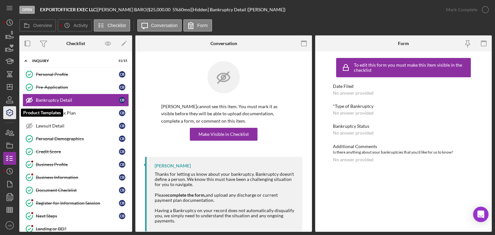 Image resolution: width=495 pixels, height=235 pixels. Describe the element at coordinates (76, 165) in the screenshot. I see `a: Business ProfileCB` at that location.